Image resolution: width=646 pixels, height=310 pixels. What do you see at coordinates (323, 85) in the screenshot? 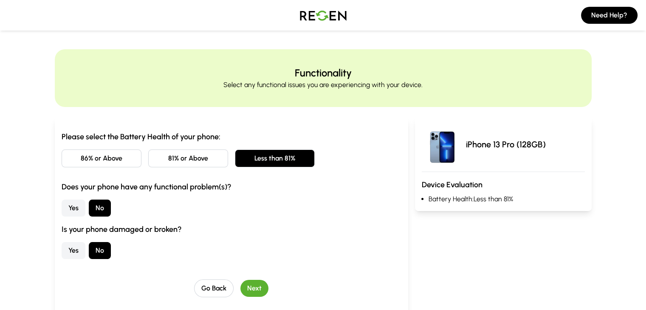
I see `p: Select any functional issues you are experiencing with your device.` at bounding box center [323, 85].